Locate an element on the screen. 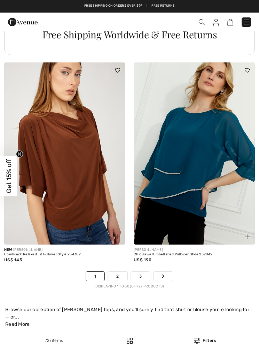 The width and height of the screenshot is (259, 352). a: 3 is located at coordinates (140, 276).